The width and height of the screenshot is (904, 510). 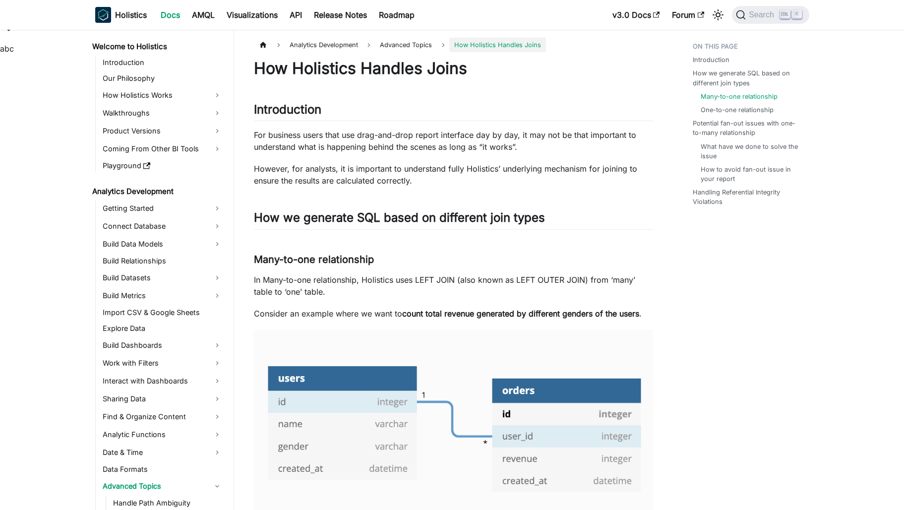 What do you see at coordinates (797, 14) in the screenshot?
I see `kbd: K` at bounding box center [797, 14].